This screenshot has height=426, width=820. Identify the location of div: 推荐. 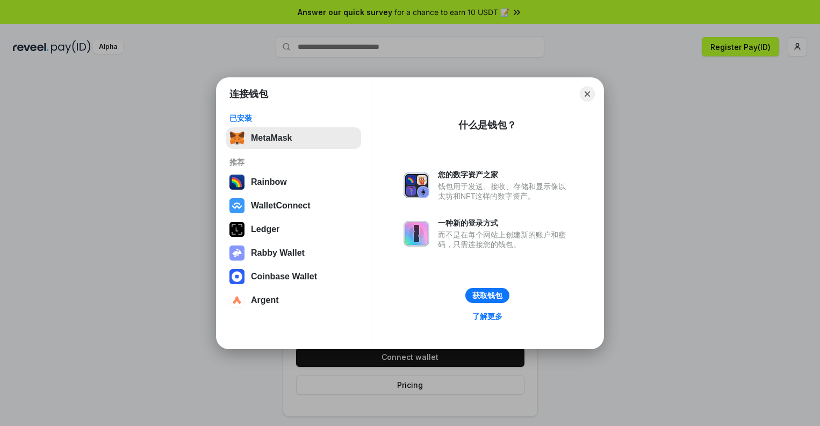
(293, 162).